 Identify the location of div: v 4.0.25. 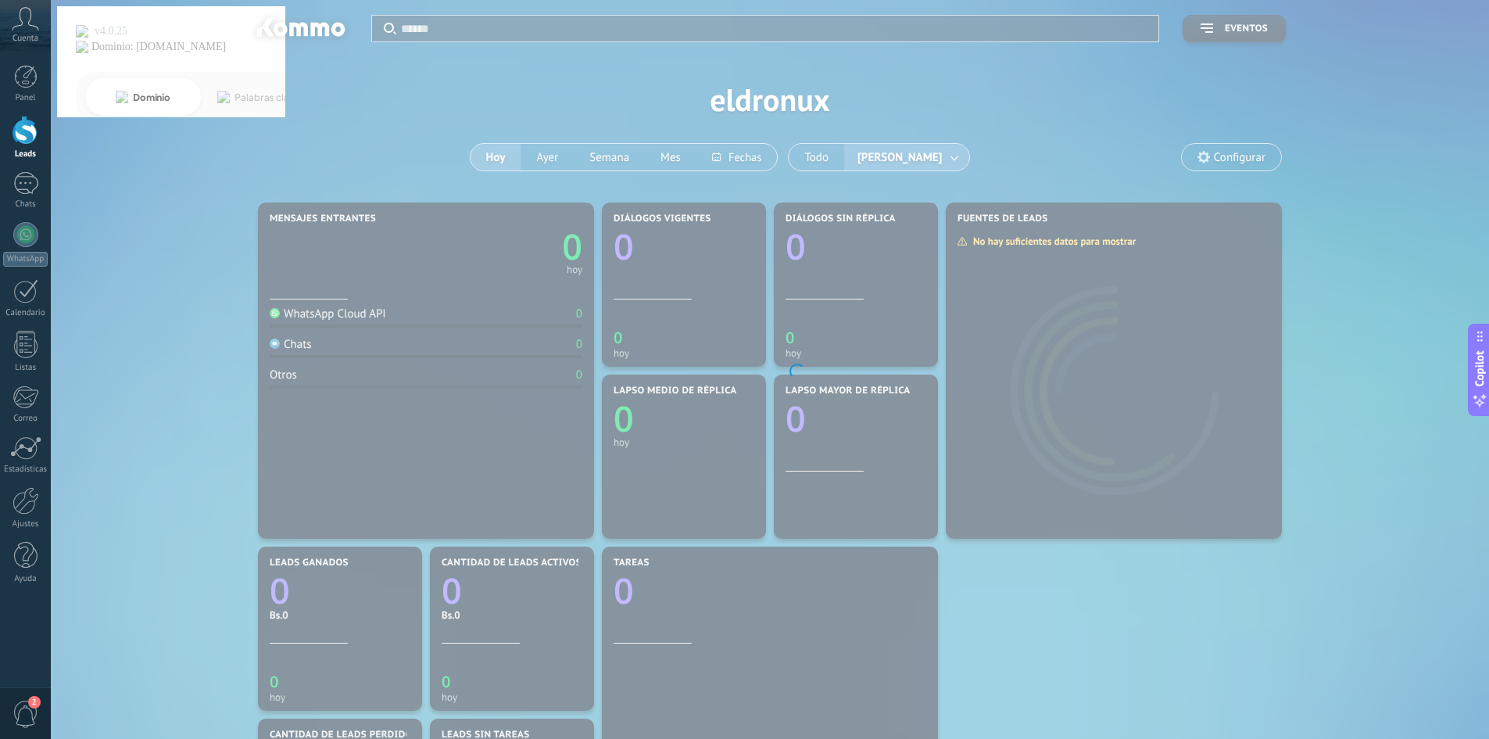
(60, 31).